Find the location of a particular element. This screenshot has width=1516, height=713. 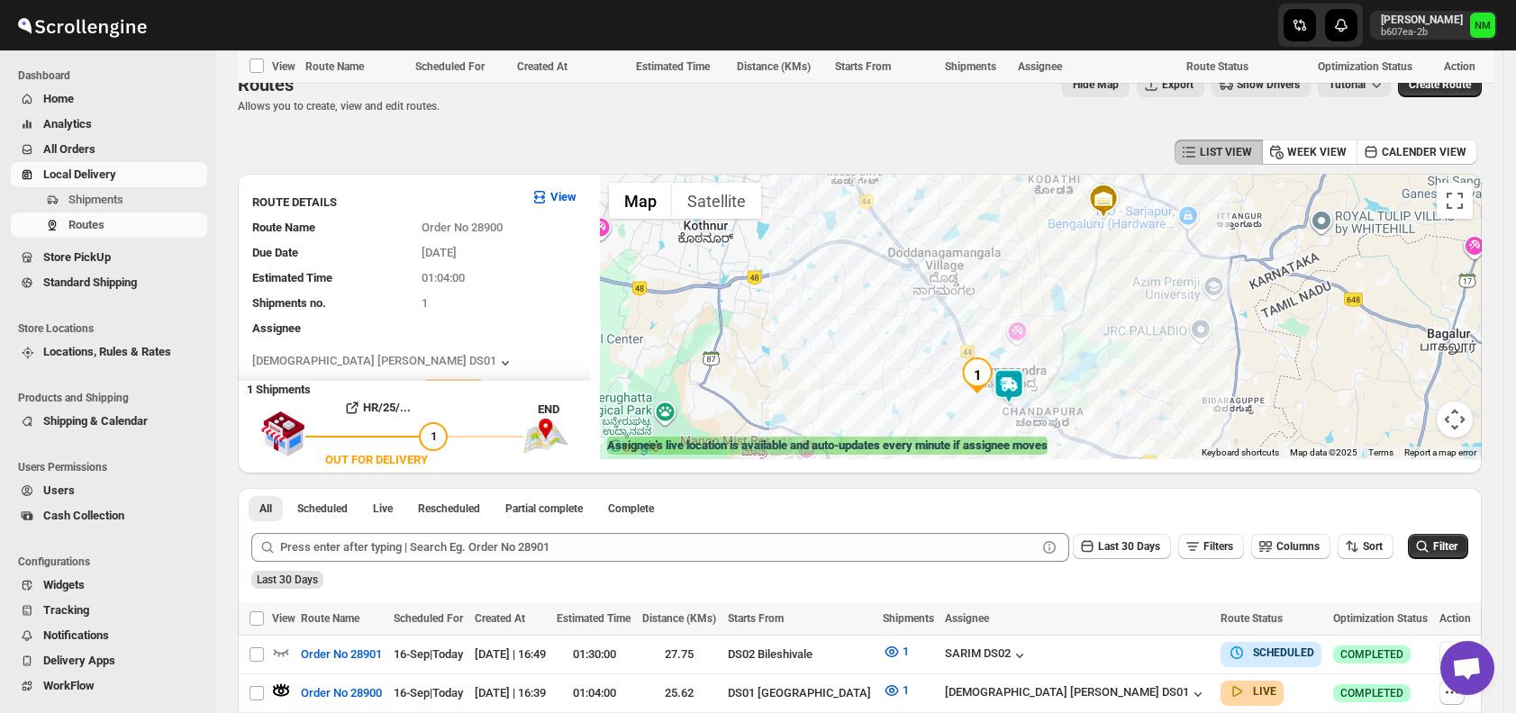

button: Users is located at coordinates (109, 491).